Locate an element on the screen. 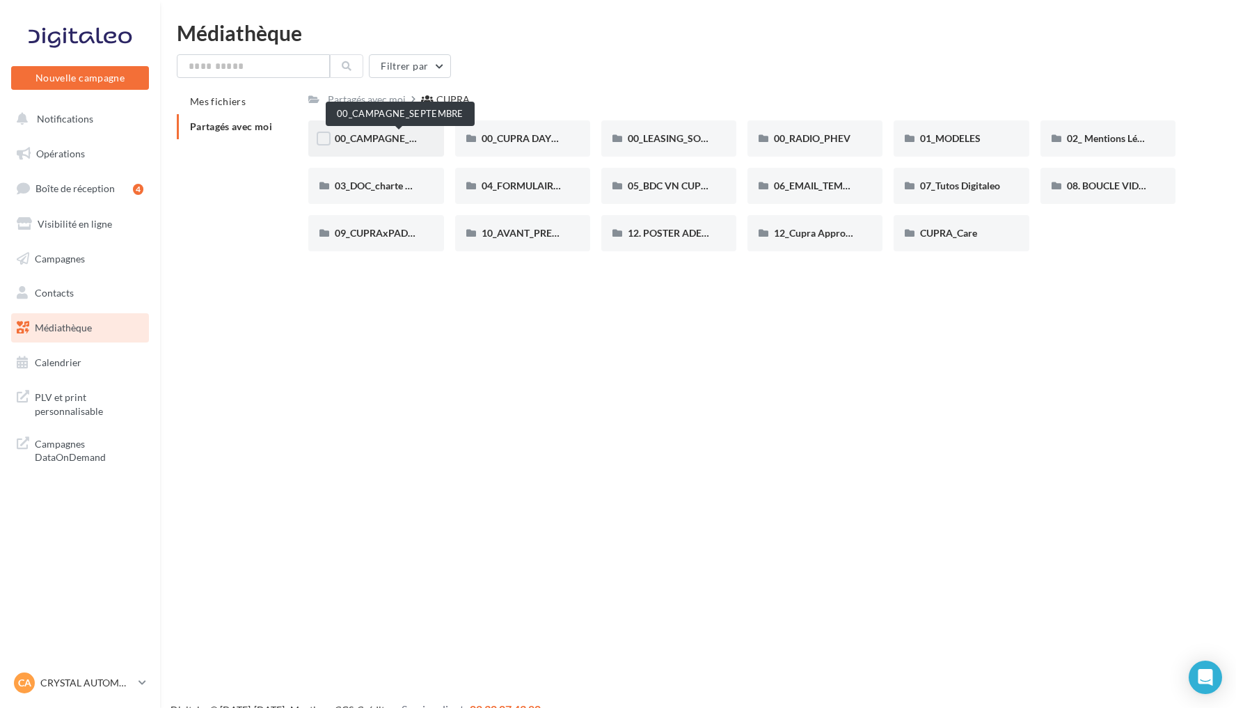 The height and width of the screenshot is (708, 1236). span: 02_ Mentions Légales is located at coordinates (1113, 138).